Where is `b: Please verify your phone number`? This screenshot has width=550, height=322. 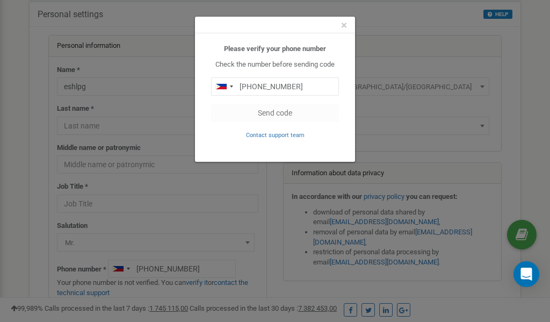
b: Please verify your phone number is located at coordinates (275, 48).